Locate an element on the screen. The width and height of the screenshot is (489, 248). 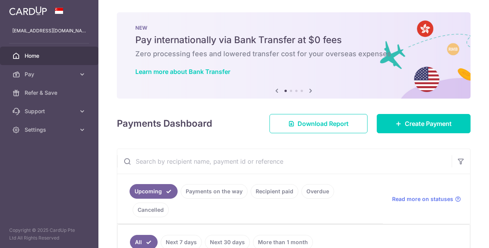
span: Download Report is located at coordinates (323, 123).